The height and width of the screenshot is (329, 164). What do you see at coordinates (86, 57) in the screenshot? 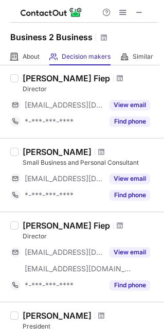
I see `span: Decision makers` at bounding box center [86, 57].